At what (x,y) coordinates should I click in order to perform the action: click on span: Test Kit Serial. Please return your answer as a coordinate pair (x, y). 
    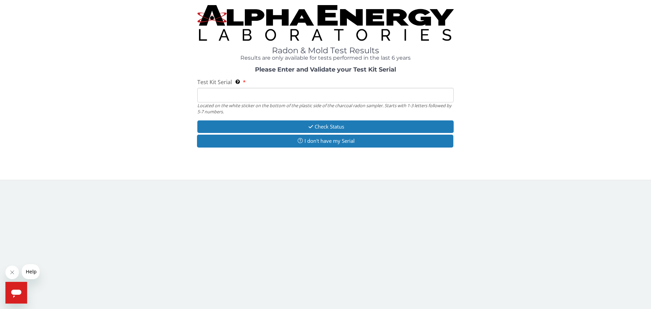
    Looking at the image, I should click on (215, 82).